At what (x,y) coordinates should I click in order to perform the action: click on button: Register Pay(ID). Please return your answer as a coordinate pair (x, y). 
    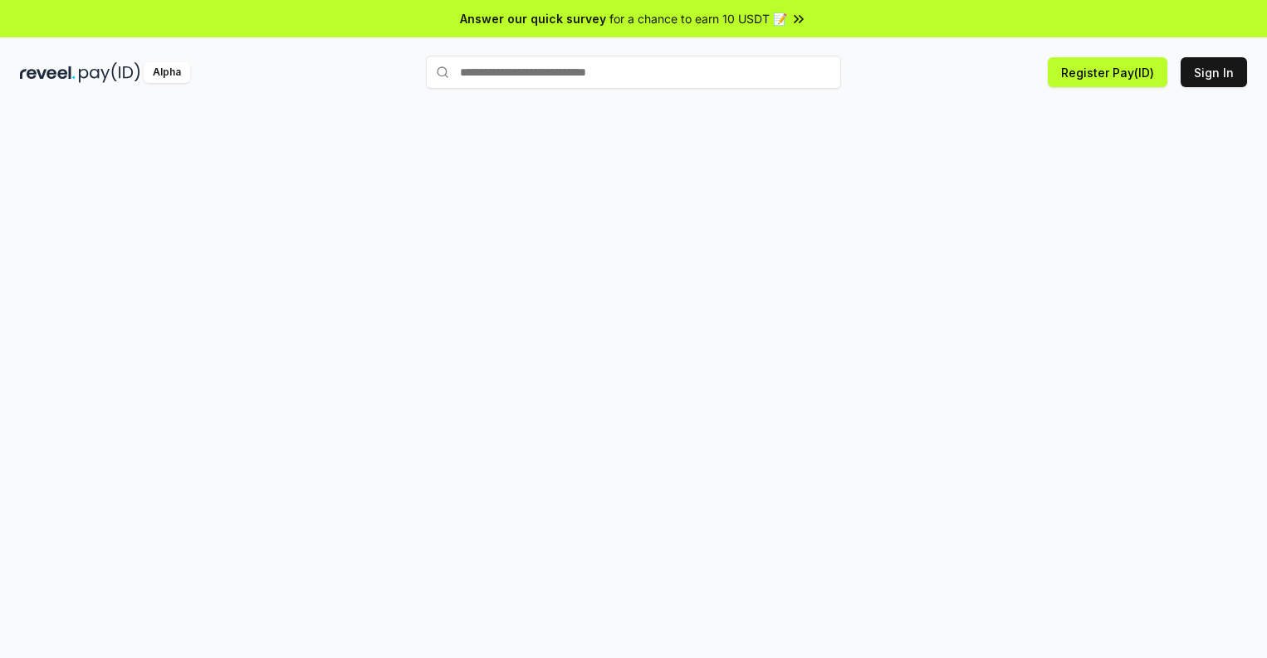
    Looking at the image, I should click on (1108, 72).